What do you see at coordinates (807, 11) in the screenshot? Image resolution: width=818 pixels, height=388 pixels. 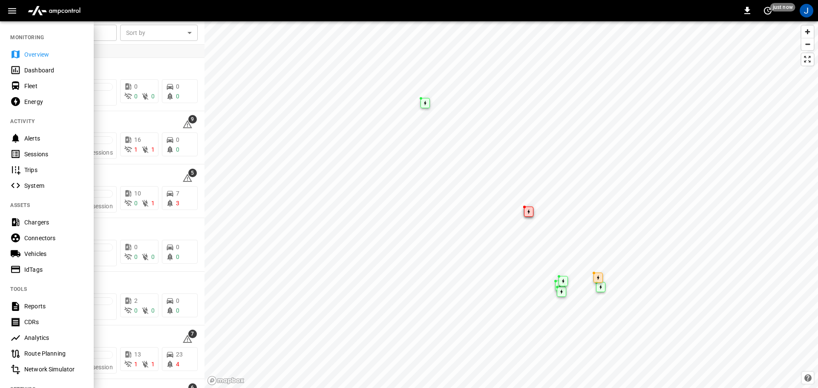 I see `div: profile-icon` at bounding box center [807, 11].